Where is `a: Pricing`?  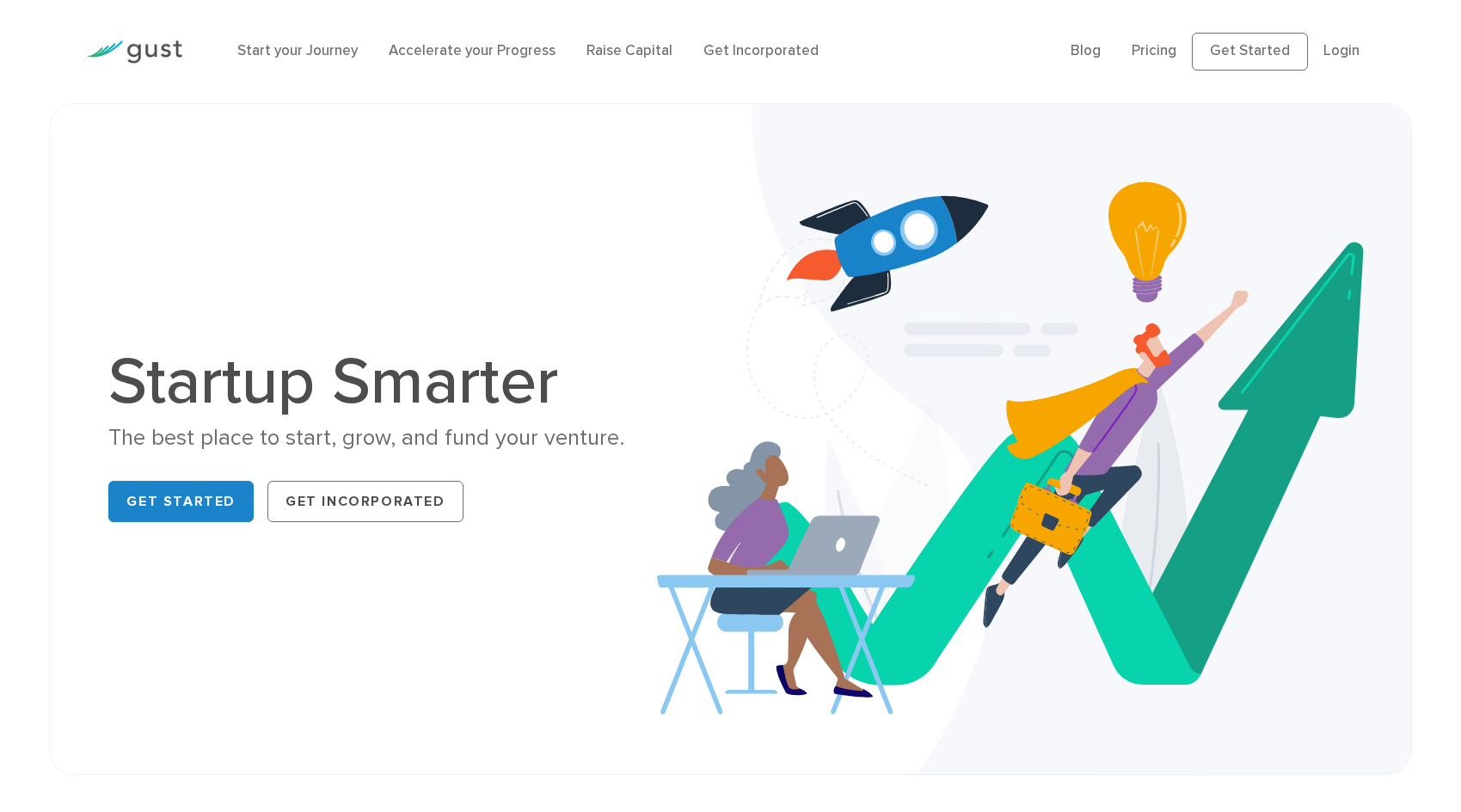
a: Pricing is located at coordinates (1154, 51).